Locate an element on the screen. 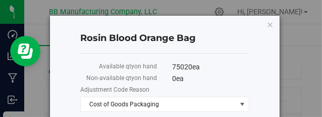 The height and width of the screenshot is (117, 322). label: Adjustment Code Reason is located at coordinates (165, 89).